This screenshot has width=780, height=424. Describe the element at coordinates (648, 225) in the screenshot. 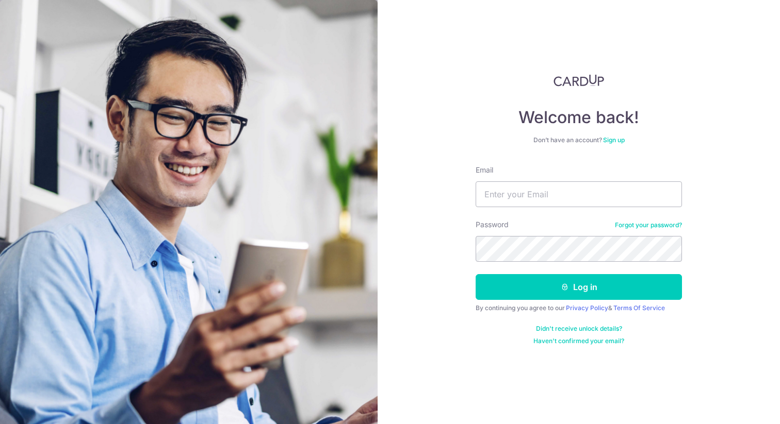

I see `a: Forgot your password?` at that location.